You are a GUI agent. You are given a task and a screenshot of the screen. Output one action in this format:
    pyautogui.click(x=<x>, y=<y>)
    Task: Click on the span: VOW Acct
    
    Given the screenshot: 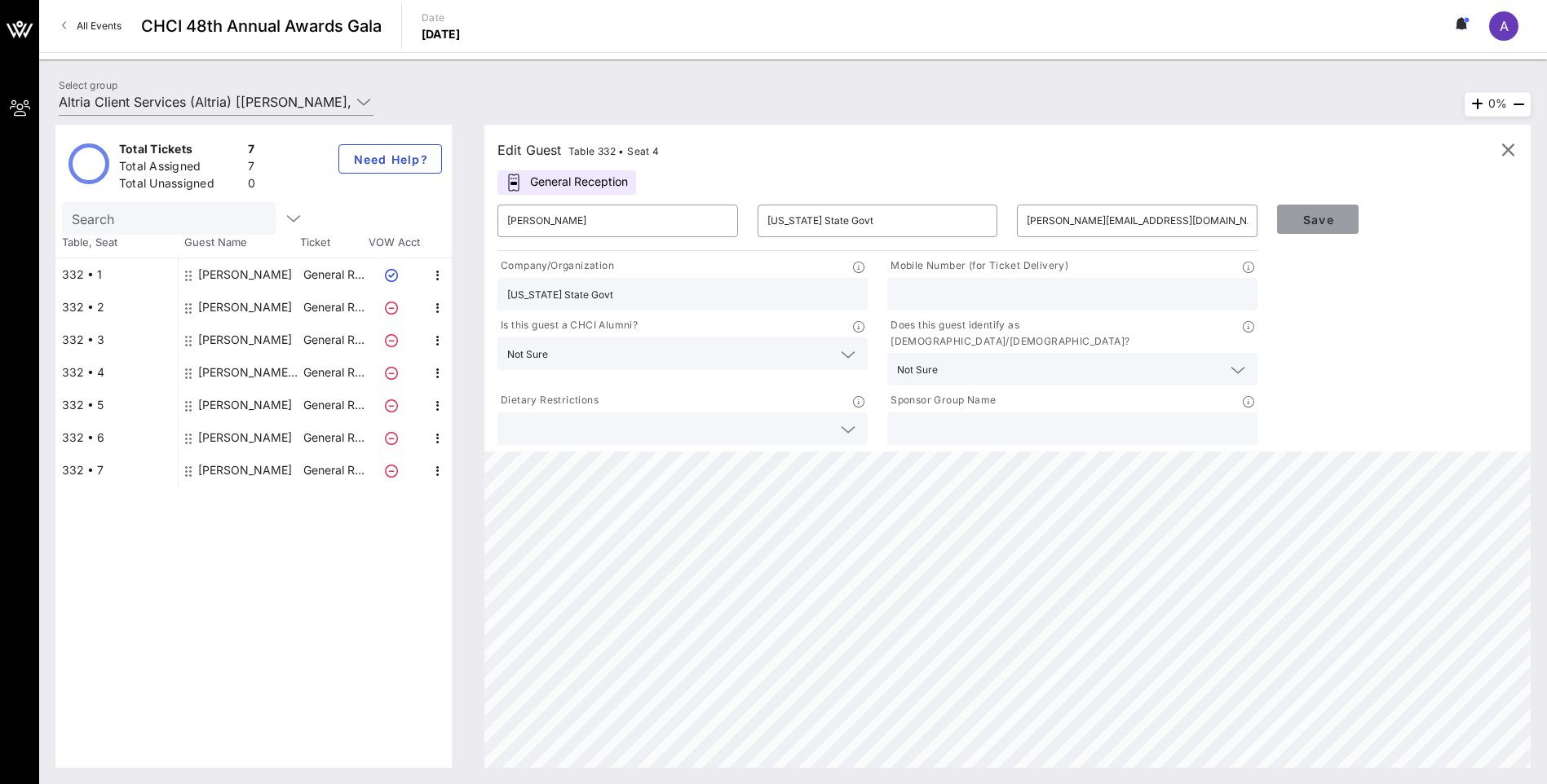 What is the action you would take?
    pyautogui.click(x=394, y=243)
    